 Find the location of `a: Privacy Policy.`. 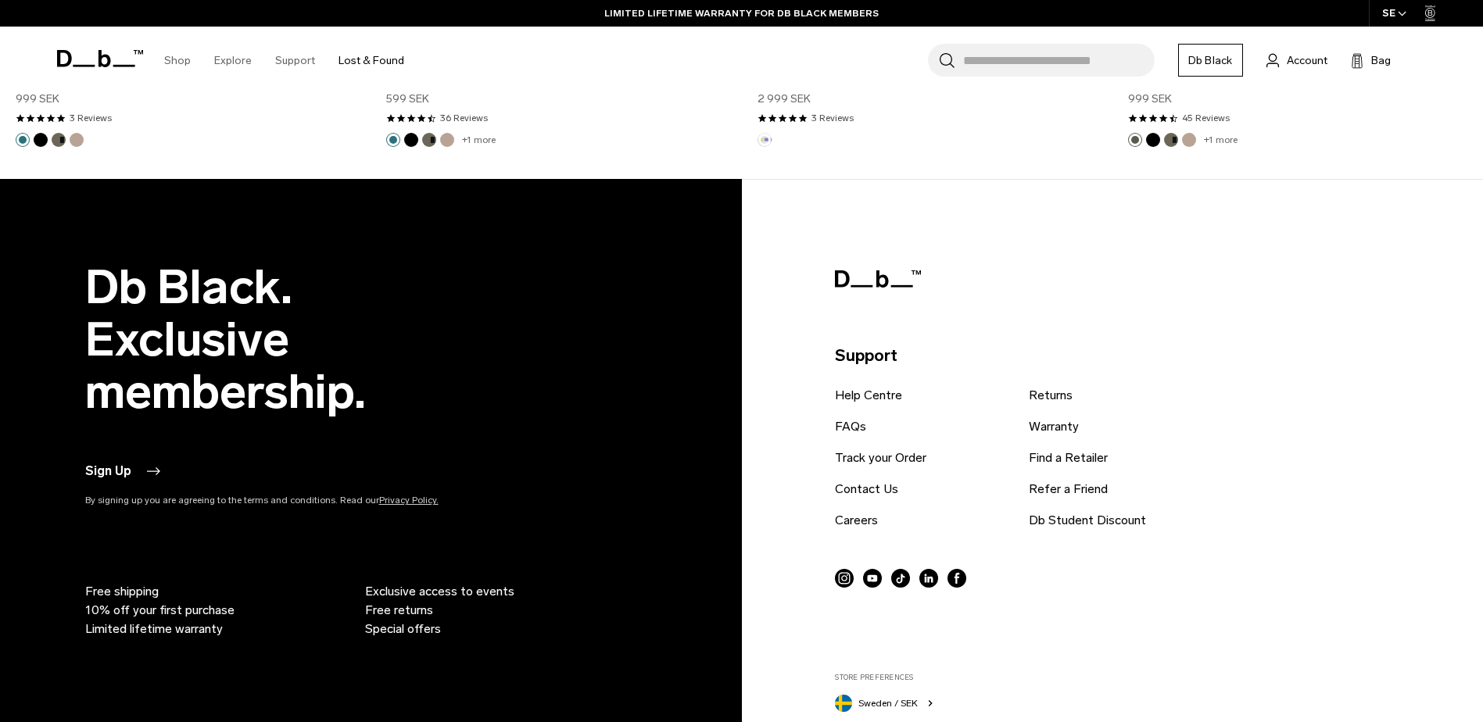

a: Privacy Policy. is located at coordinates (409, 500).